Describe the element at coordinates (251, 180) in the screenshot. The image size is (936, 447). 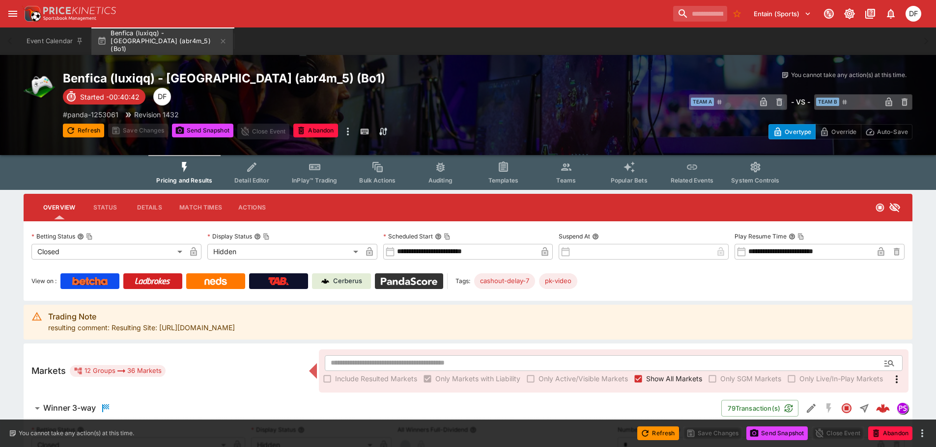
I see `span: Detail Editor` at that location.